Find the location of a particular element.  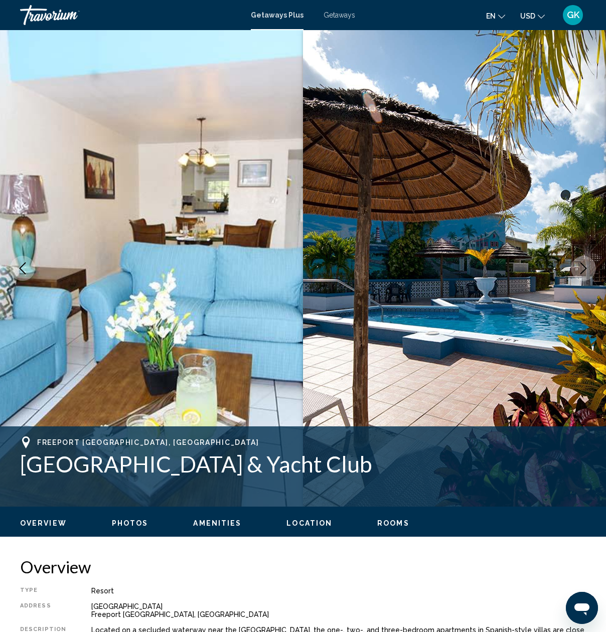

button: Rooms is located at coordinates (393, 523).